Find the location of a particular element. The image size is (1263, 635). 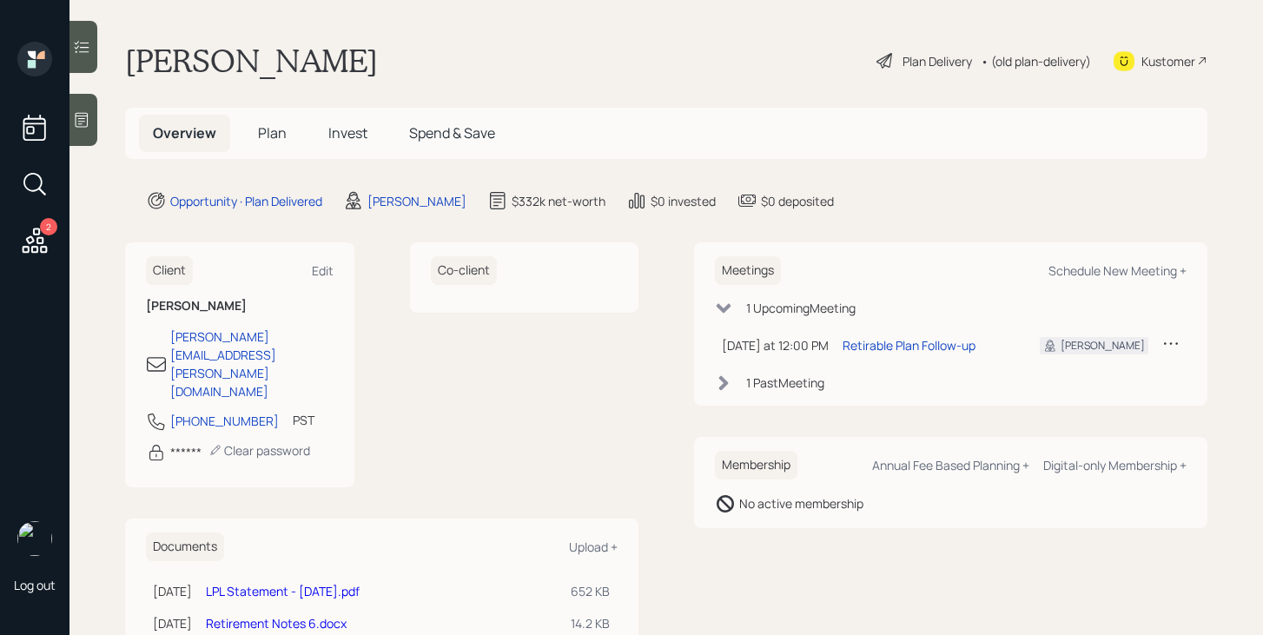

div: Schedule New Meeting + is located at coordinates (1117, 270).